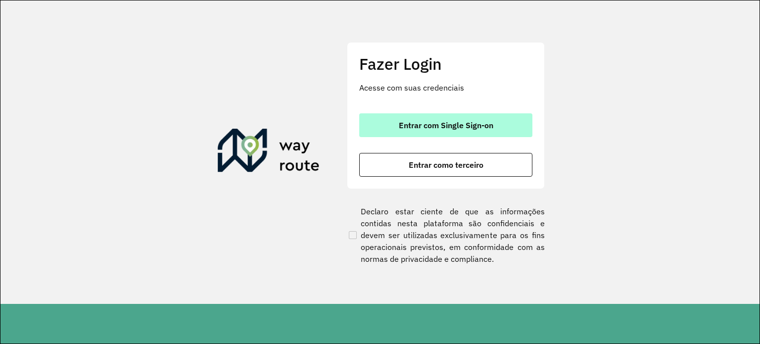 This screenshot has height=344, width=760. What do you see at coordinates (446, 88) in the screenshot?
I see `p: Acesse com suas credenciais` at bounding box center [446, 88].